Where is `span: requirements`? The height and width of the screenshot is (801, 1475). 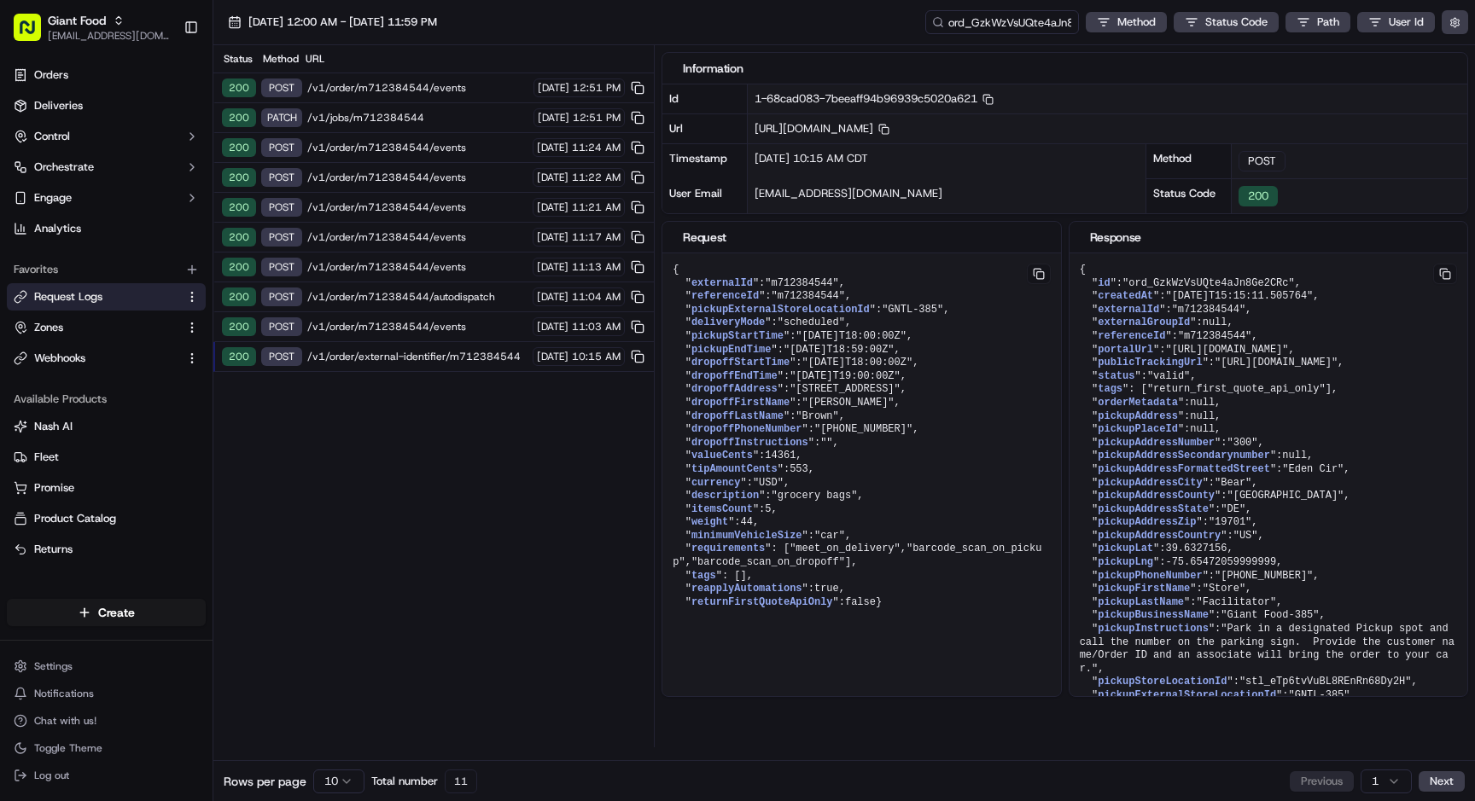
span: requirements is located at coordinates (728, 549).